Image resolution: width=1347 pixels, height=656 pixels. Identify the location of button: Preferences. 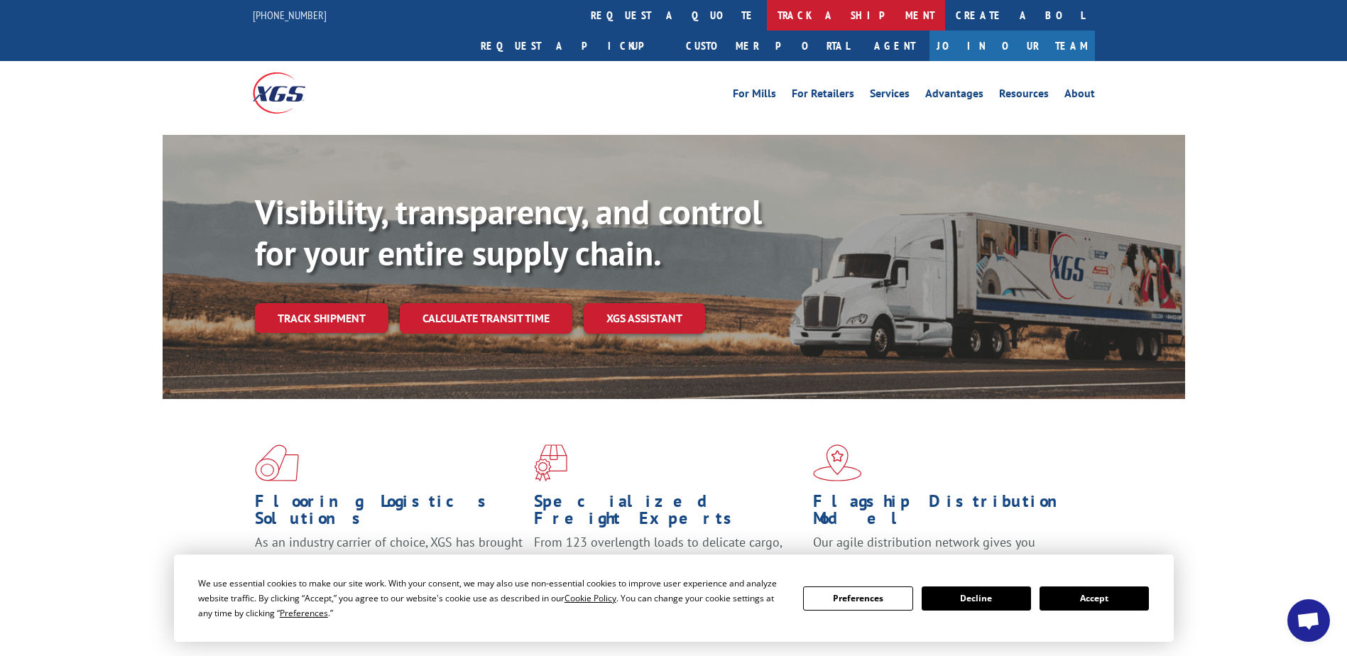
(858, 599).